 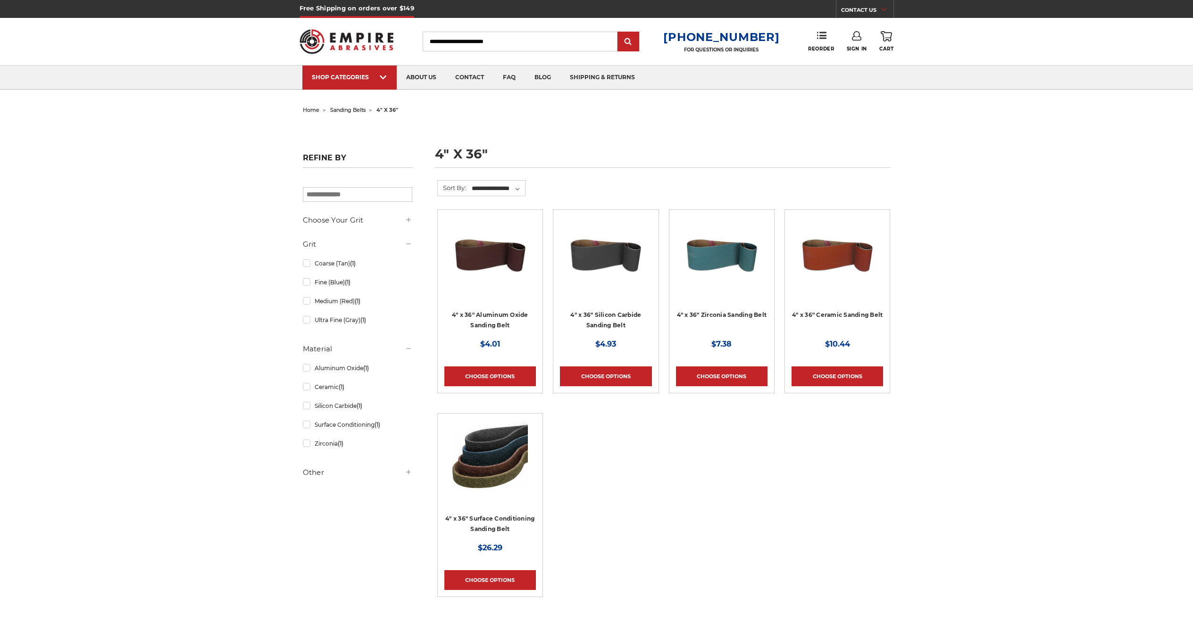 I want to click on a: 4" x 36" Surface Conditioning Sanding Belt, so click(x=490, y=524).